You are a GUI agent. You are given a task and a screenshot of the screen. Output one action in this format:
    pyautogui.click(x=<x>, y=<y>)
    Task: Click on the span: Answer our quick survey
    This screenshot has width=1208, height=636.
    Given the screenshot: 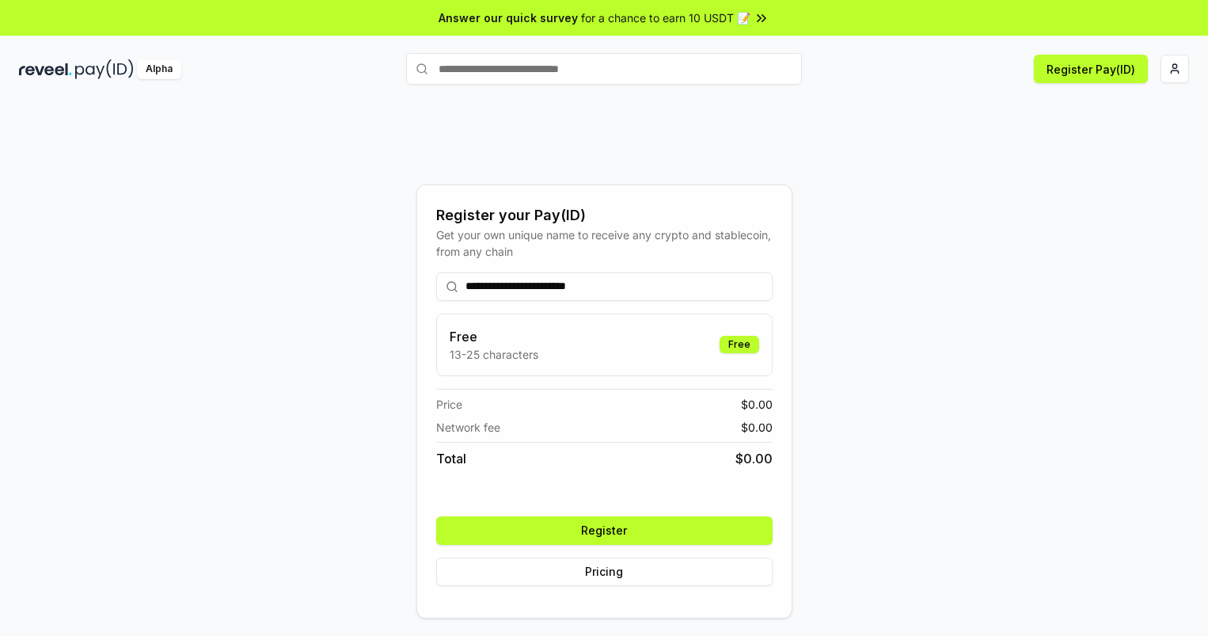 What is the action you would take?
    pyautogui.click(x=508, y=17)
    